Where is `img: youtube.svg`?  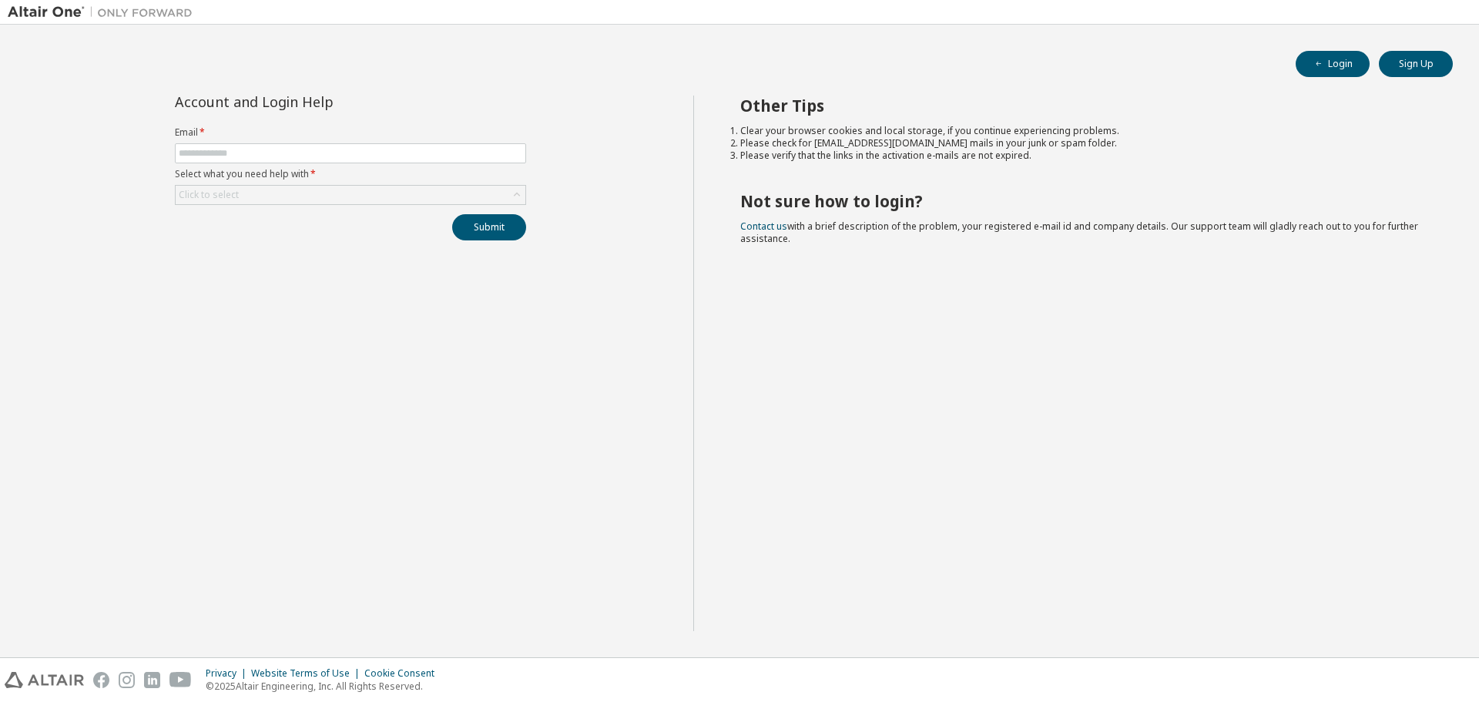 img: youtube.svg is located at coordinates (180, 679).